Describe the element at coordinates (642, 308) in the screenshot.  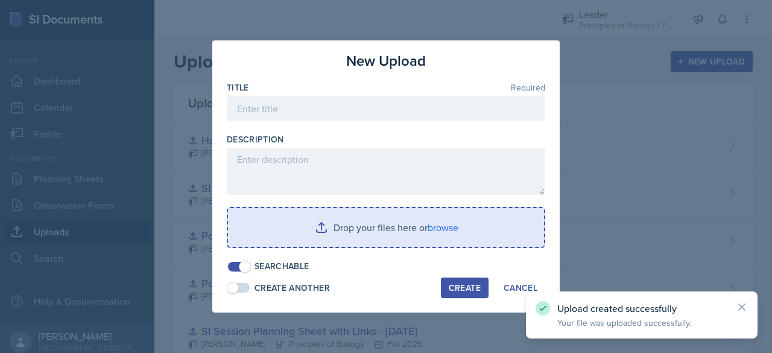
I see `p: Upload created successfully` at that location.